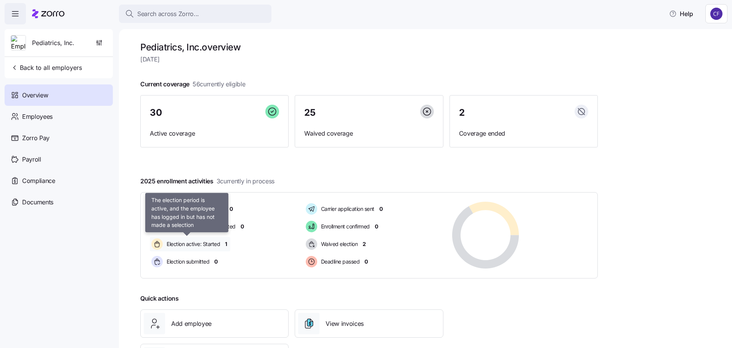 The width and height of the screenshot is (732, 348). I want to click on span: Employees, so click(37, 116).